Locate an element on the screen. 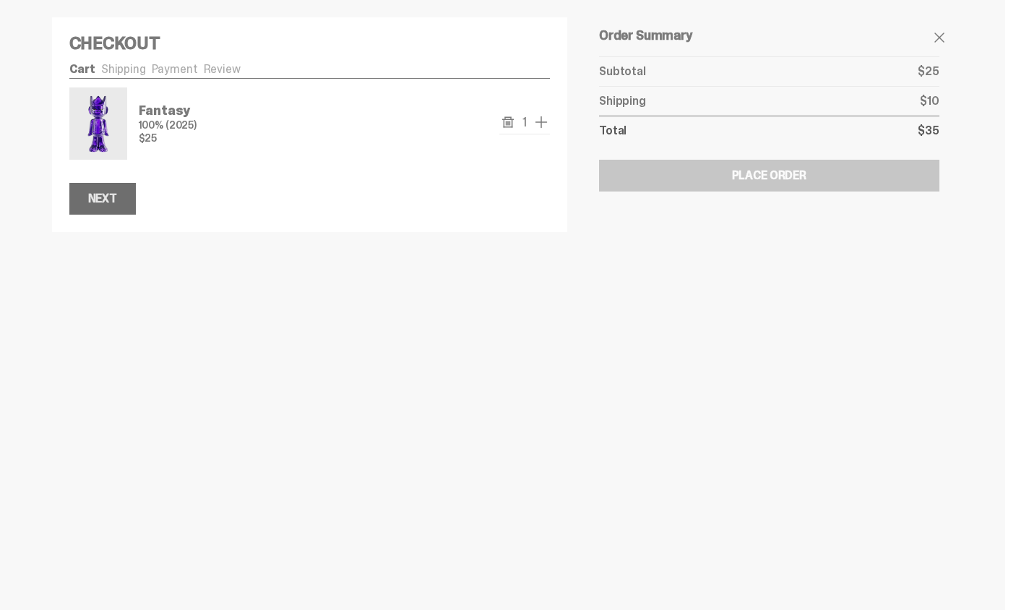  p: Fantasy is located at coordinates (168, 111).